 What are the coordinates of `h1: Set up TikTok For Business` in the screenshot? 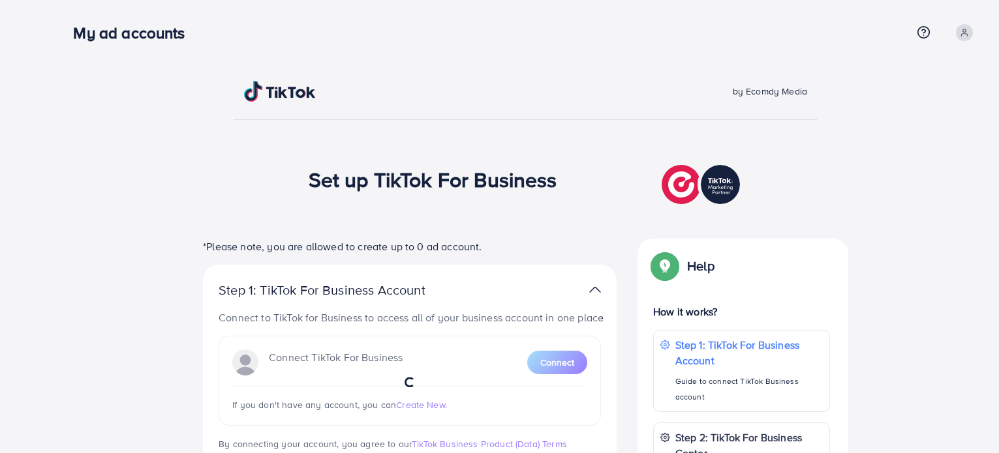 It's located at (432, 179).